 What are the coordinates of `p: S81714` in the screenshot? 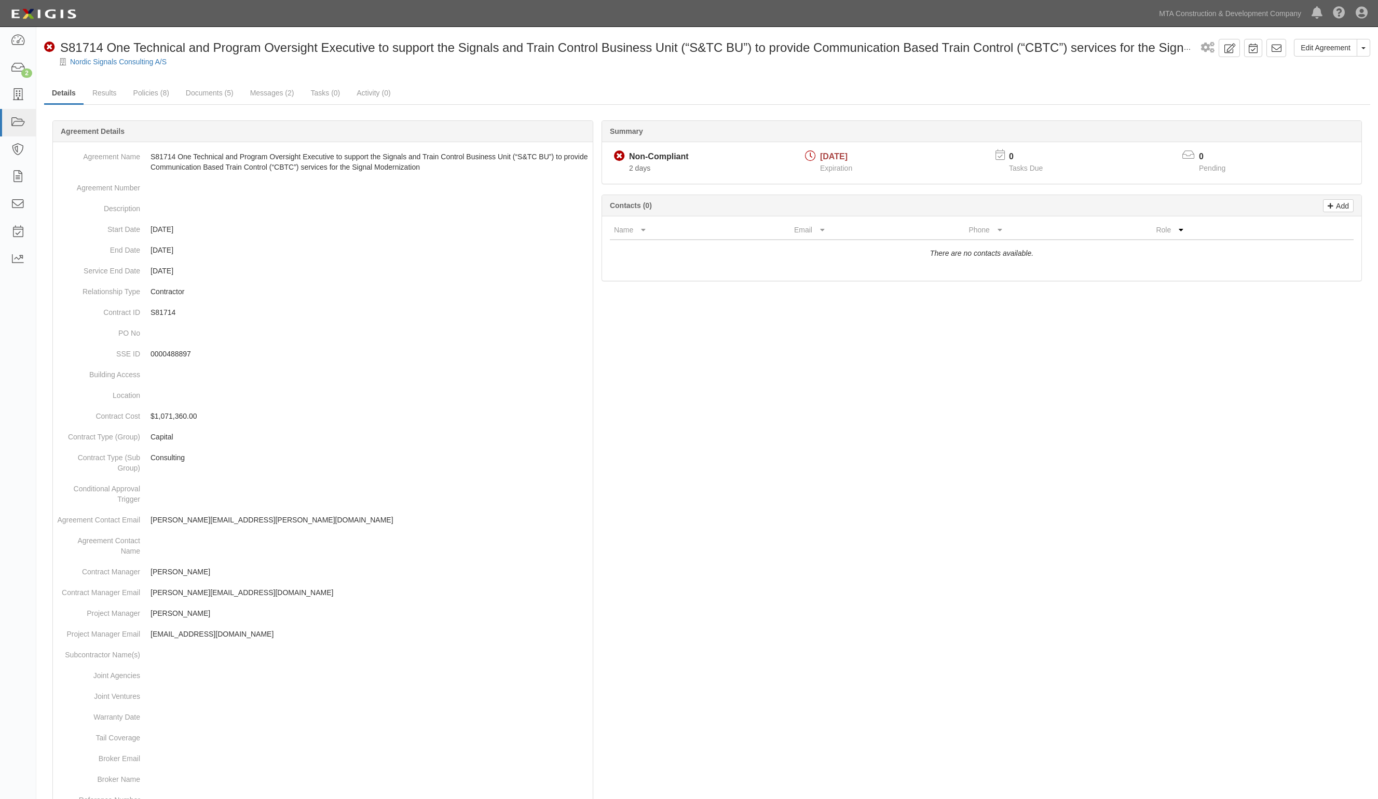 It's located at (369, 312).